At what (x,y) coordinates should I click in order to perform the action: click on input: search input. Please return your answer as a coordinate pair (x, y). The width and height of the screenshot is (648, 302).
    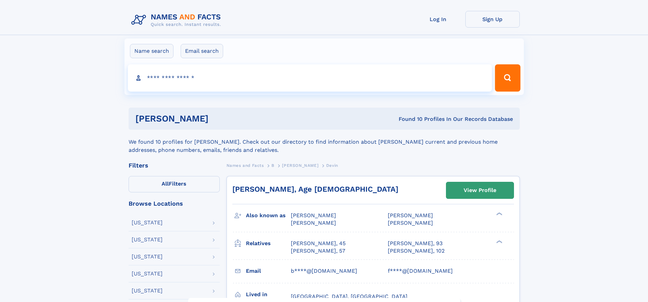
    Looking at the image, I should click on (310, 78).